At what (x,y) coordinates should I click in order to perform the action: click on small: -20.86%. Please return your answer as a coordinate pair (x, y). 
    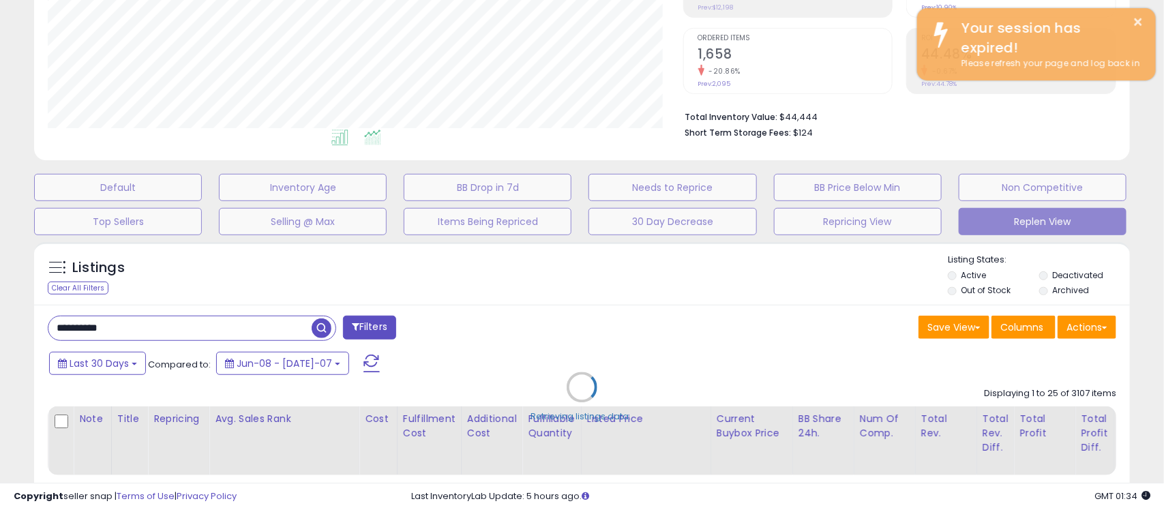
    Looking at the image, I should click on (723, 71).